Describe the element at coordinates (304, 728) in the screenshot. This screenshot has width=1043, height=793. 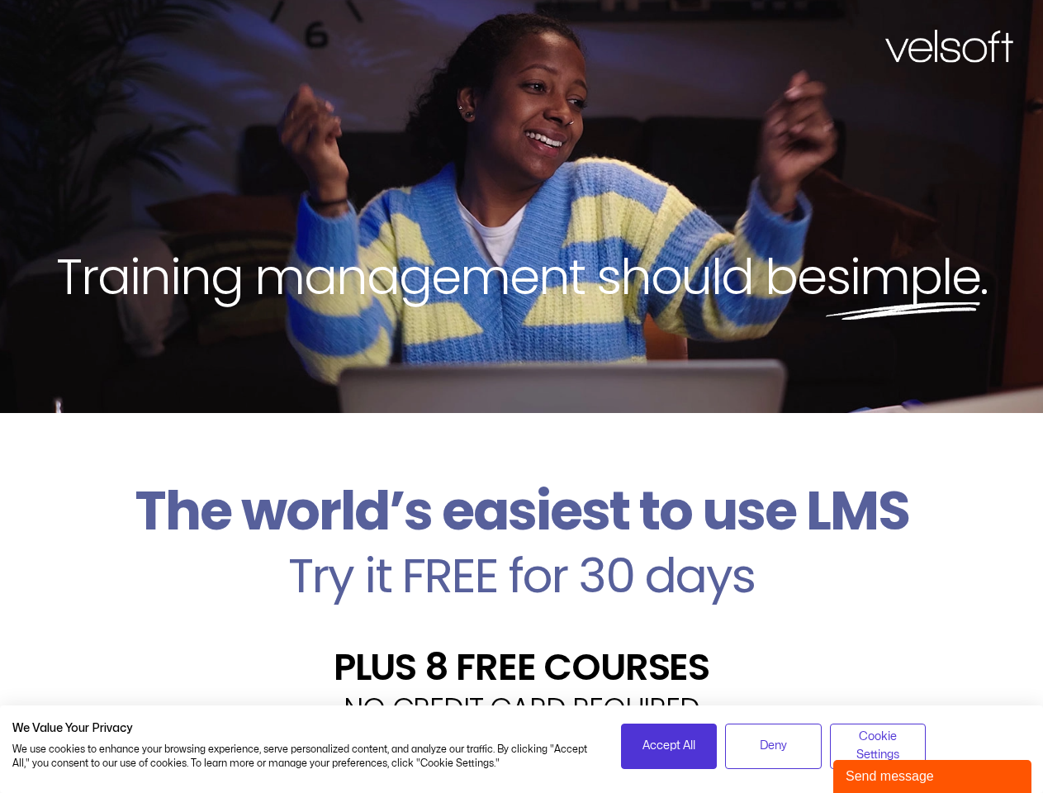
I see `h2: We Value Your Privacy` at that location.